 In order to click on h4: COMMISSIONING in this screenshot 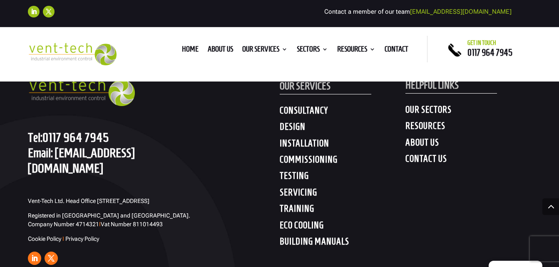, I will do `click(343, 162)`.